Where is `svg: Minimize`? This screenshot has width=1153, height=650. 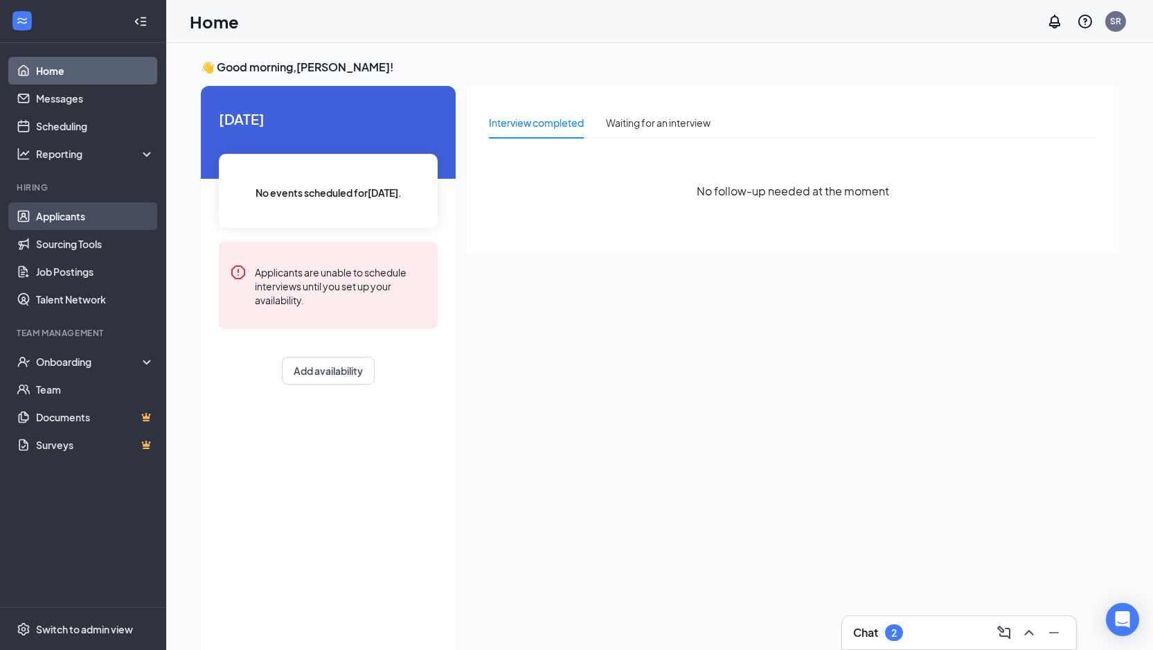 svg: Minimize is located at coordinates (1054, 633).